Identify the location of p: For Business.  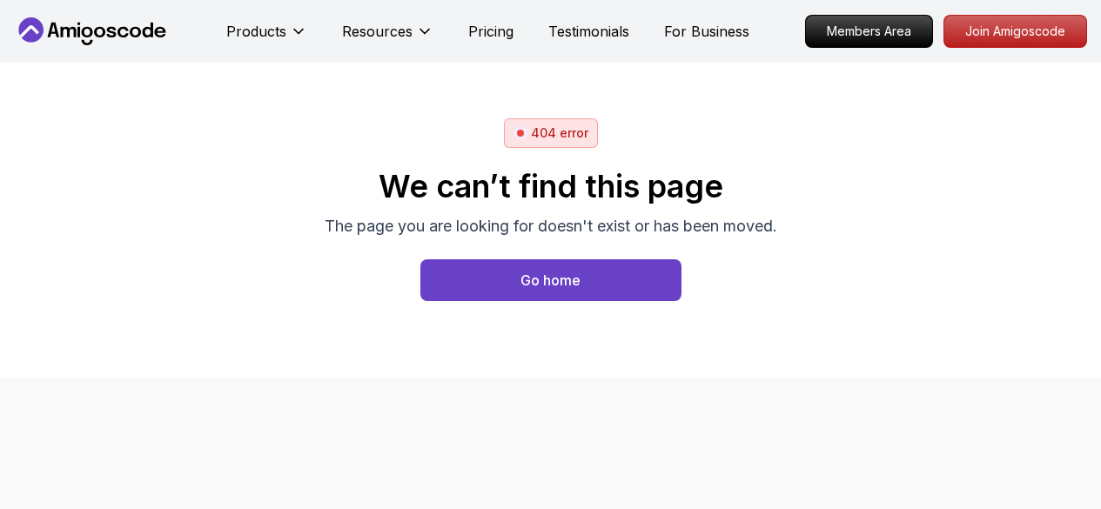
(706, 31).